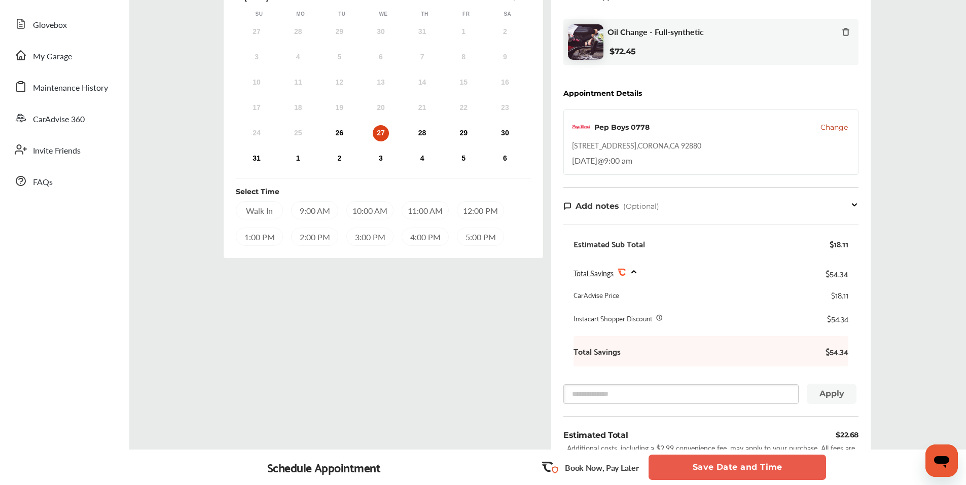  I want to click on div: Additional costs, including a $2.99 convenience fee, may apply to your purchase. All fees are sub..., so click(711, 453).